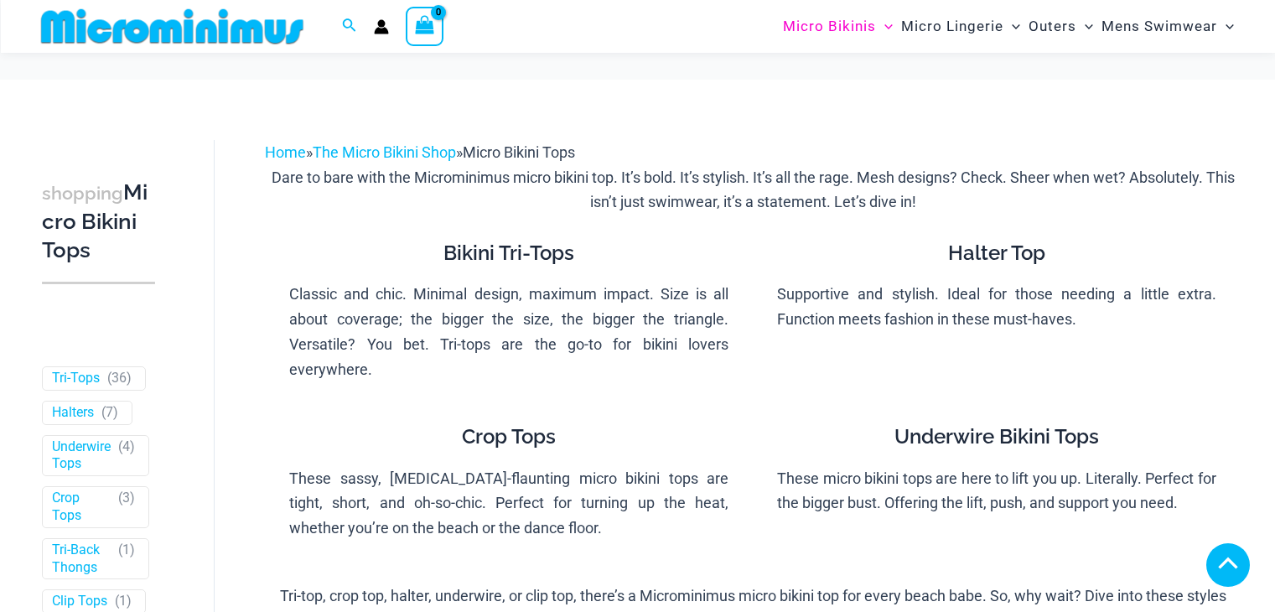 Image resolution: width=1275 pixels, height=612 pixels. What do you see at coordinates (519, 152) in the screenshot?
I see `span: Micro Bikini Tops` at bounding box center [519, 152].